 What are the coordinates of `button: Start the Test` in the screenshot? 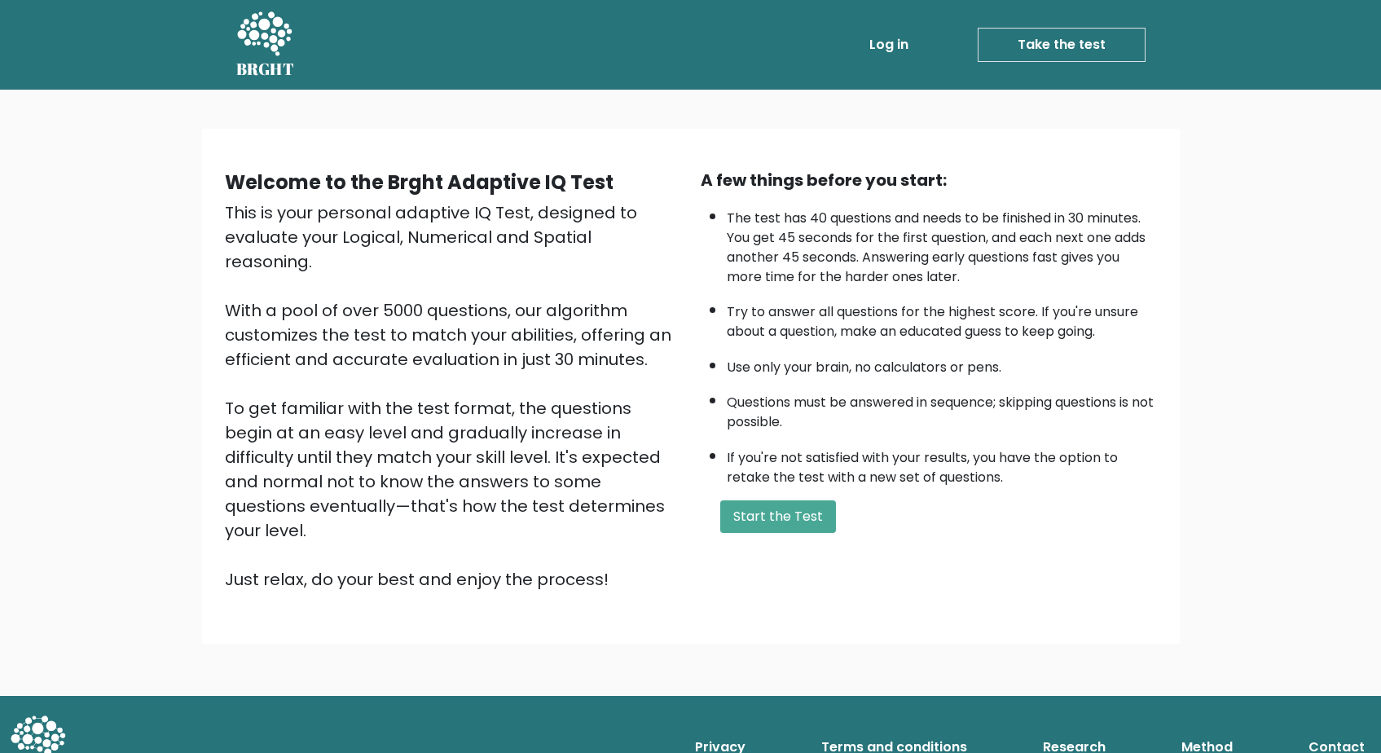 It's located at (778, 516).